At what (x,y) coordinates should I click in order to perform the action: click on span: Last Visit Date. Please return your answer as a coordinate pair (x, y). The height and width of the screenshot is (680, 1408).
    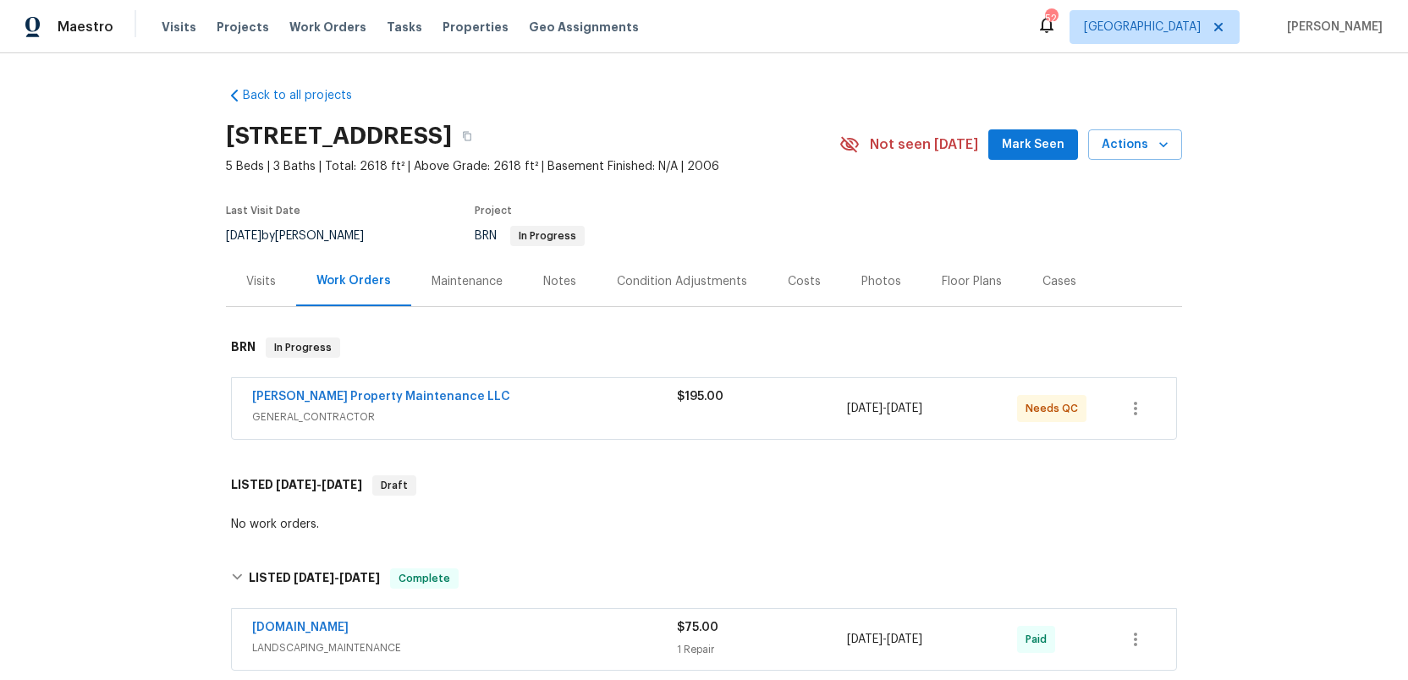
    Looking at the image, I should click on (263, 211).